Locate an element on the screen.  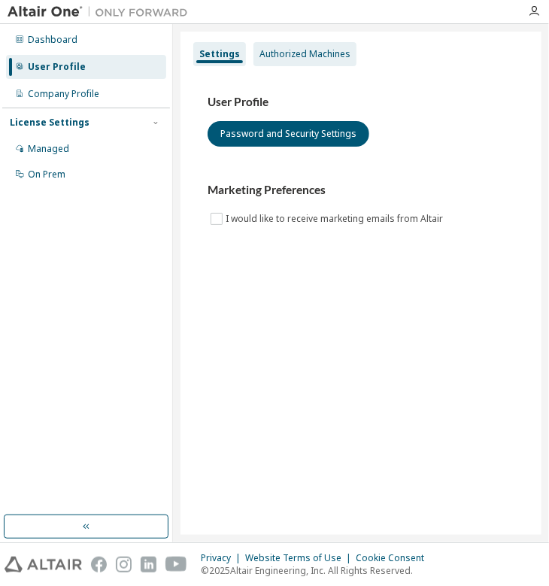
div: Dashboard is located at coordinates (53, 40).